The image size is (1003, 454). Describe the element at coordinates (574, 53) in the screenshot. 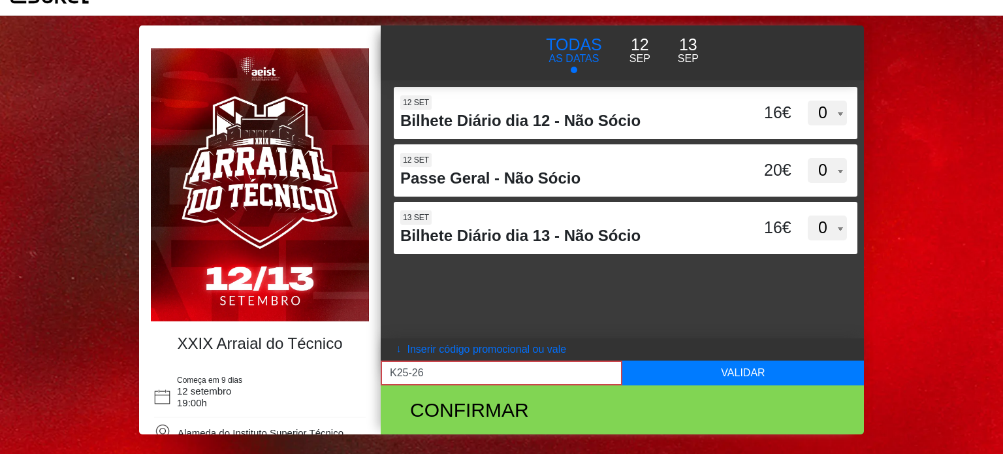

I see `button: TODAS AS DATAS` at that location.